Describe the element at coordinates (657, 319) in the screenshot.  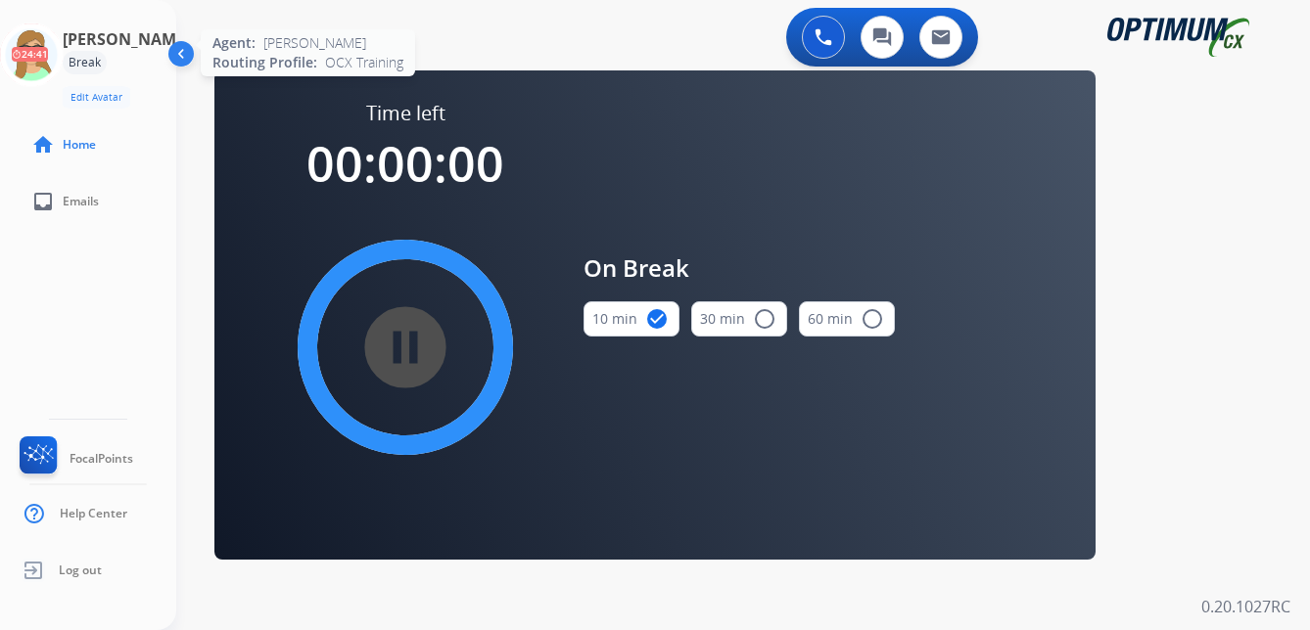
I see `mat-icon: check_circle` at that location.